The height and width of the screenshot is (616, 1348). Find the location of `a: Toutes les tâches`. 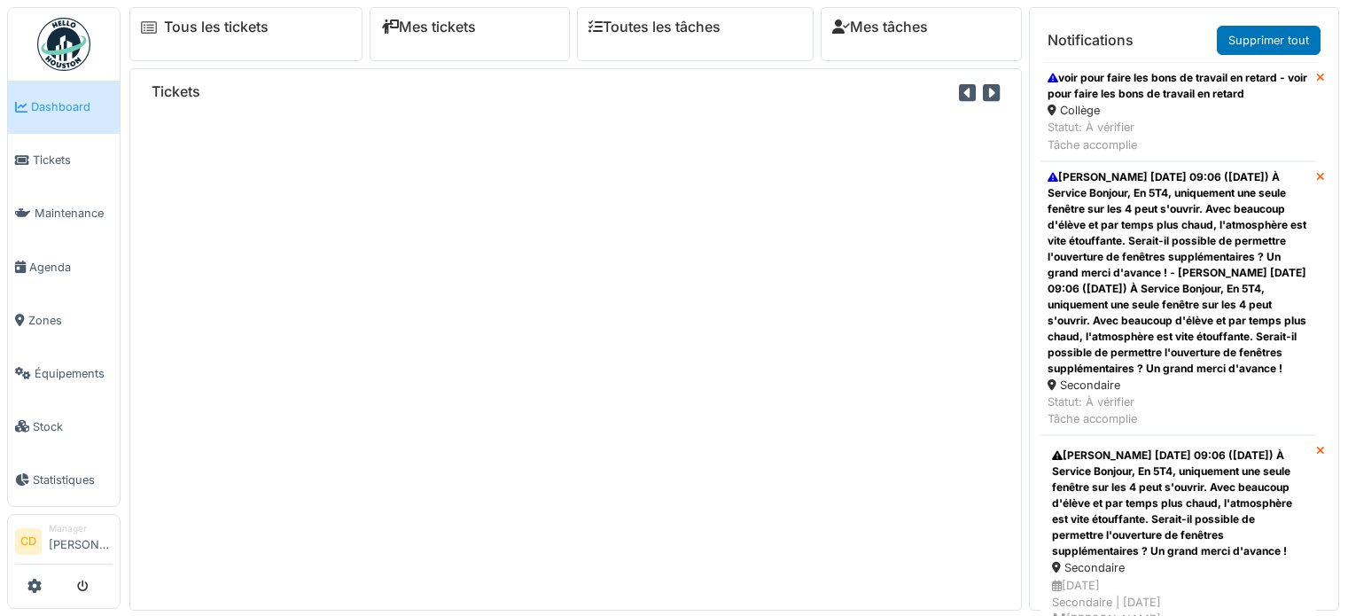

a: Toutes les tâches is located at coordinates (654, 27).